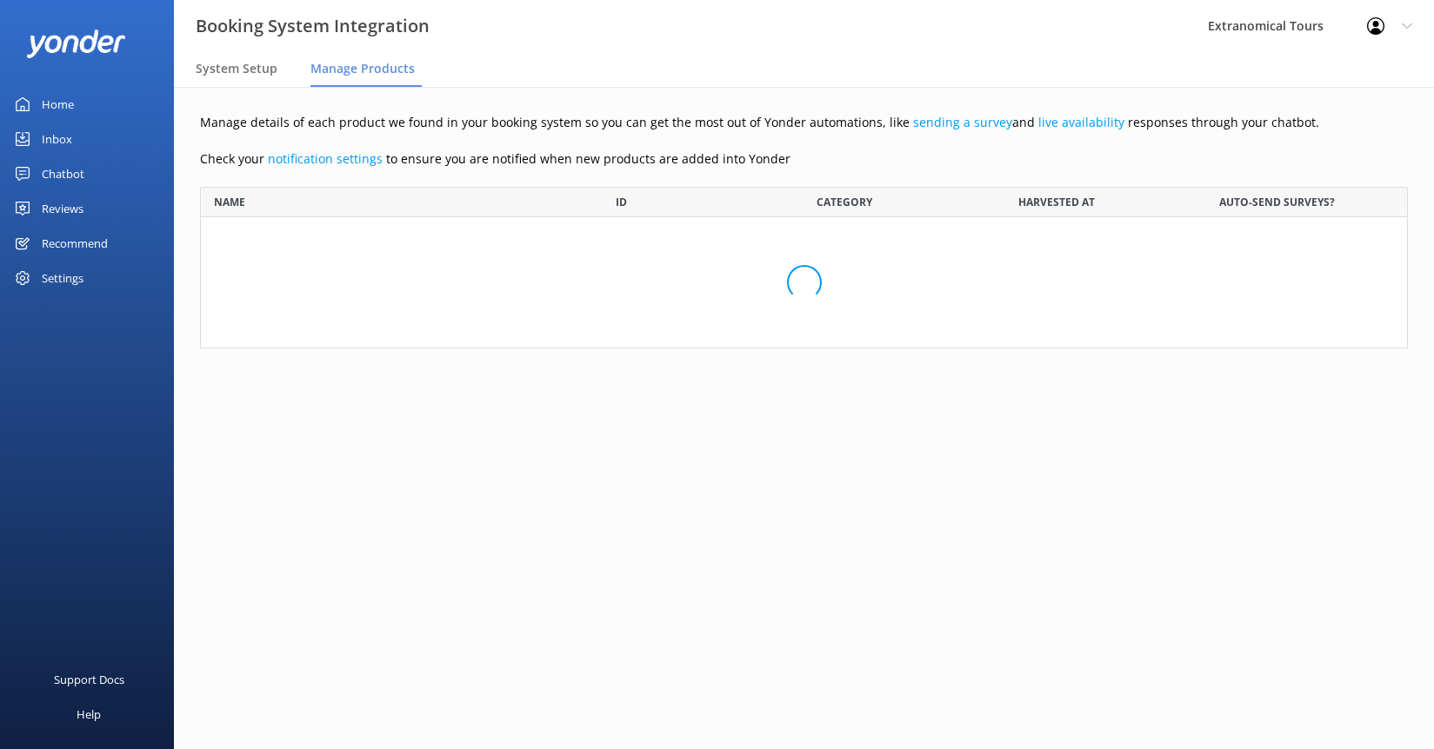 The image size is (1434, 749). Describe the element at coordinates (962, 122) in the screenshot. I see `a: sending a survey` at that location.